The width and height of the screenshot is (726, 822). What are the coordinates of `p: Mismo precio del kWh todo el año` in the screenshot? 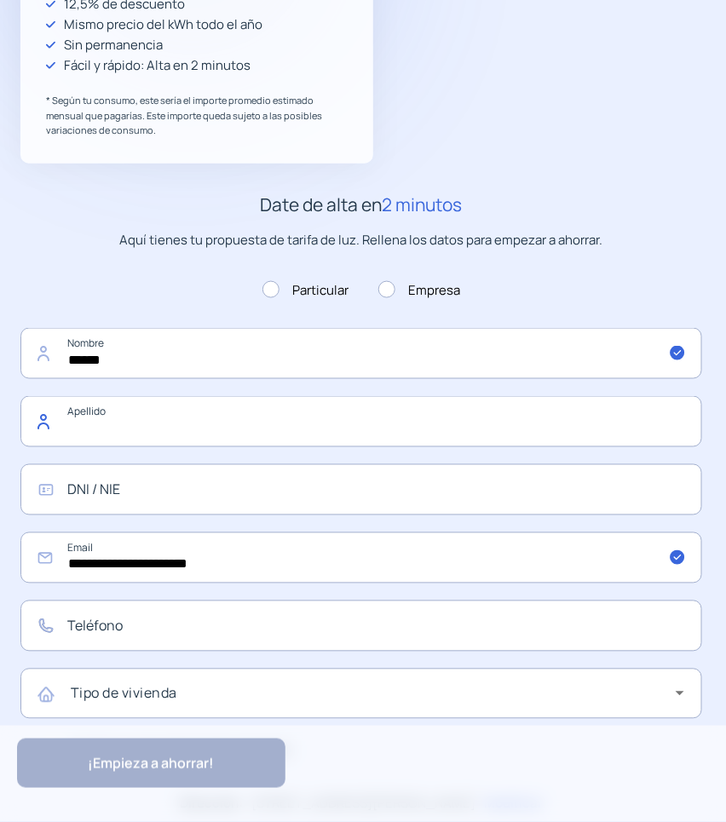 It's located at (163, 25).